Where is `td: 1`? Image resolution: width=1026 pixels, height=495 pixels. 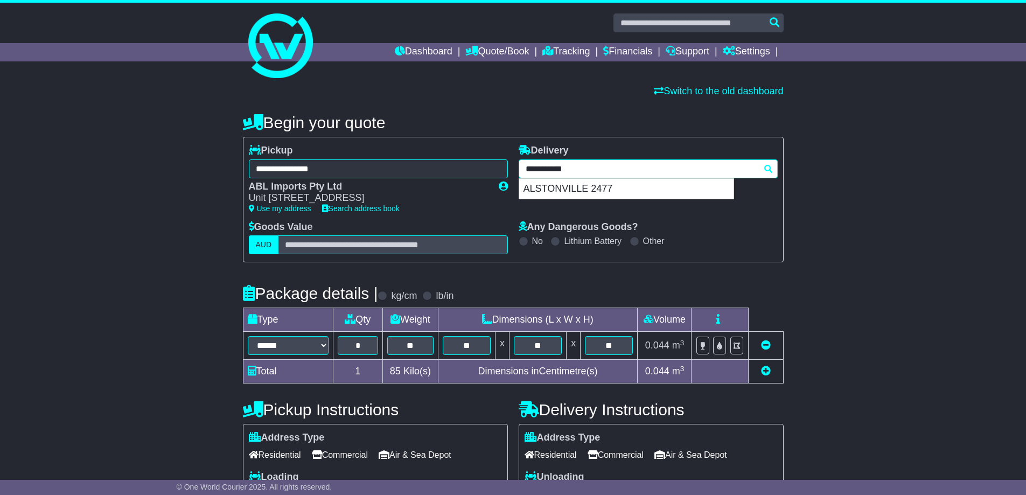 td: 1 is located at coordinates (357, 371).